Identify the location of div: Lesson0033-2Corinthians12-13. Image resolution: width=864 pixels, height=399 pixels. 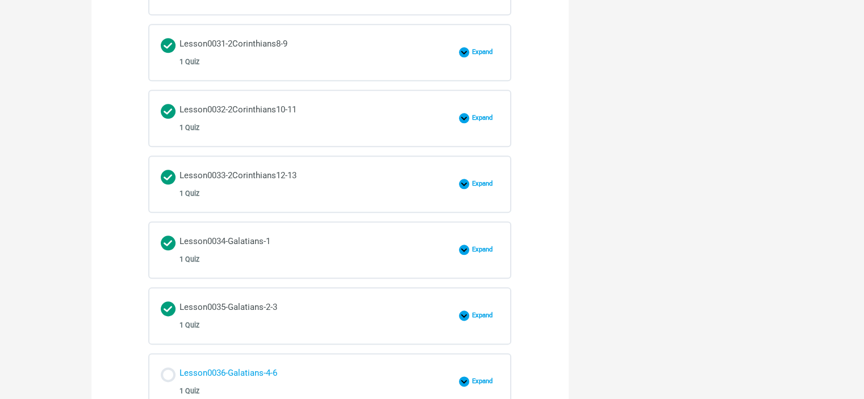
(238, 184).